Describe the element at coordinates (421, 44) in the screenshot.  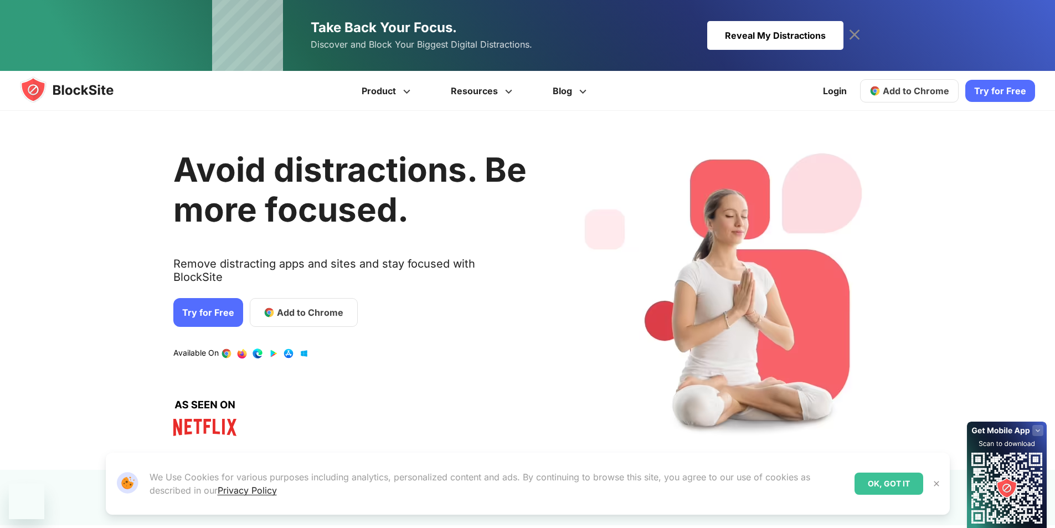
I see `span: Discover and Block Your Biggest Digital Distractions.` at that location.